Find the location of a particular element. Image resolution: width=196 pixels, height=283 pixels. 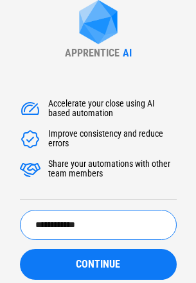

div: Accelerate your close using AI based automation is located at coordinates (112, 109).